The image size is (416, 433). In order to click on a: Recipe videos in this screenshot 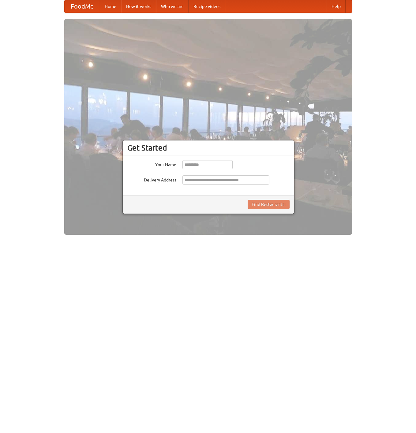, I will do `click(207, 6)`.